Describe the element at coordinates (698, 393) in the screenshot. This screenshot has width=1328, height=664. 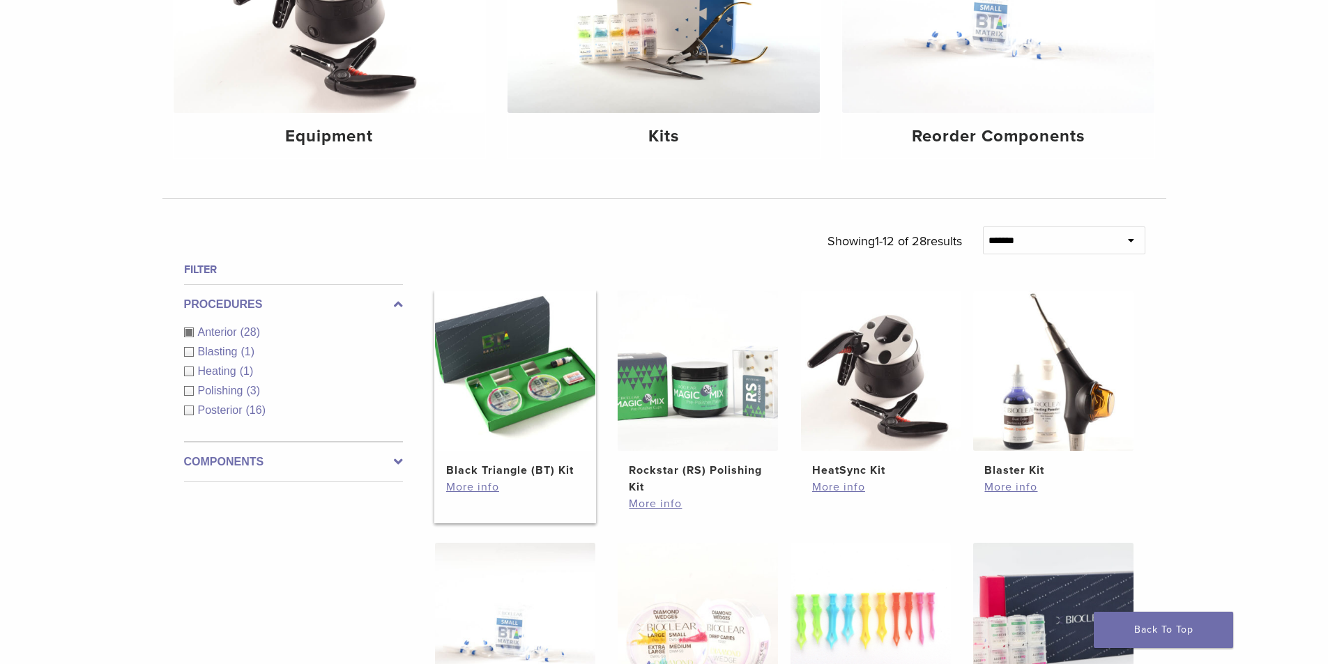
I see `a: Rockstar (RS) Polishing KitRockstar (RS) Polishing Kit` at that location.